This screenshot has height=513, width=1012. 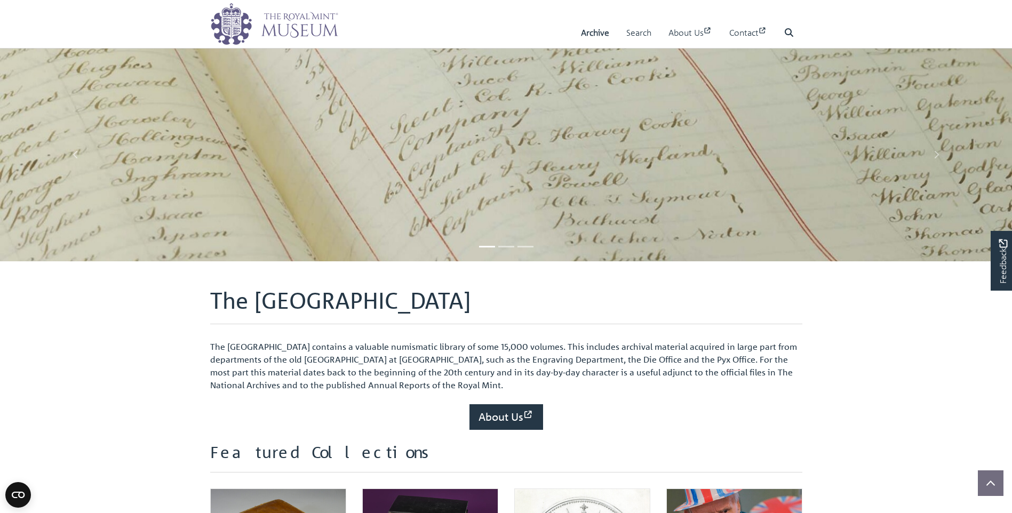 I want to click on img: logo_wide.png, so click(x=274, y=24).